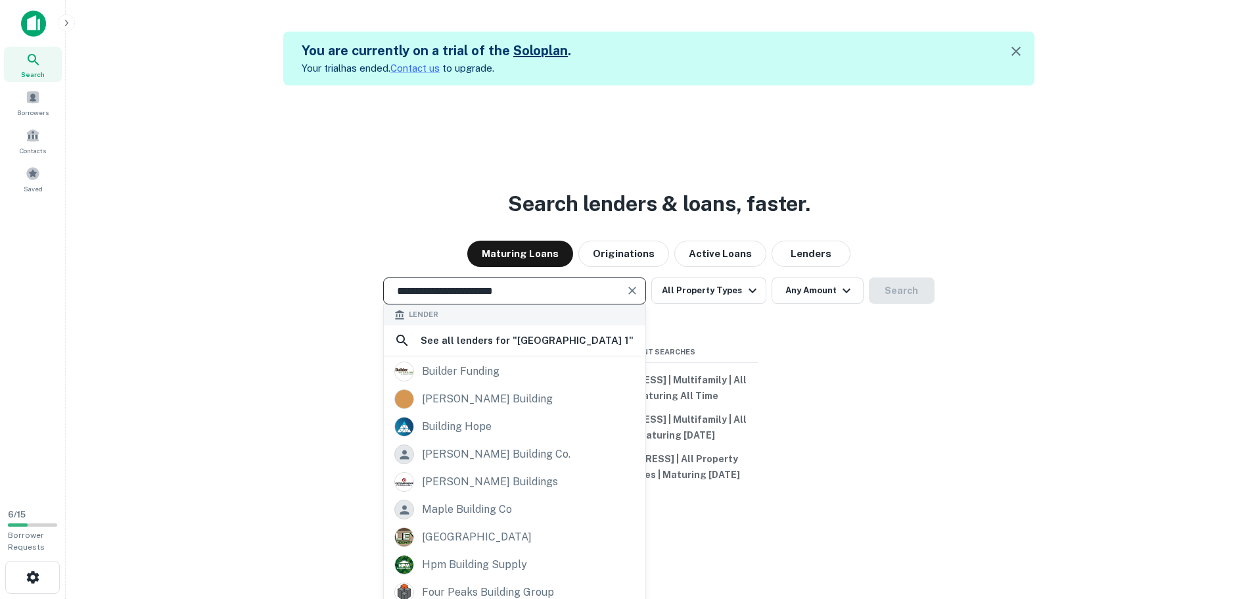 This screenshot has height=599, width=1252. I want to click on div: Contacts, so click(33, 141).